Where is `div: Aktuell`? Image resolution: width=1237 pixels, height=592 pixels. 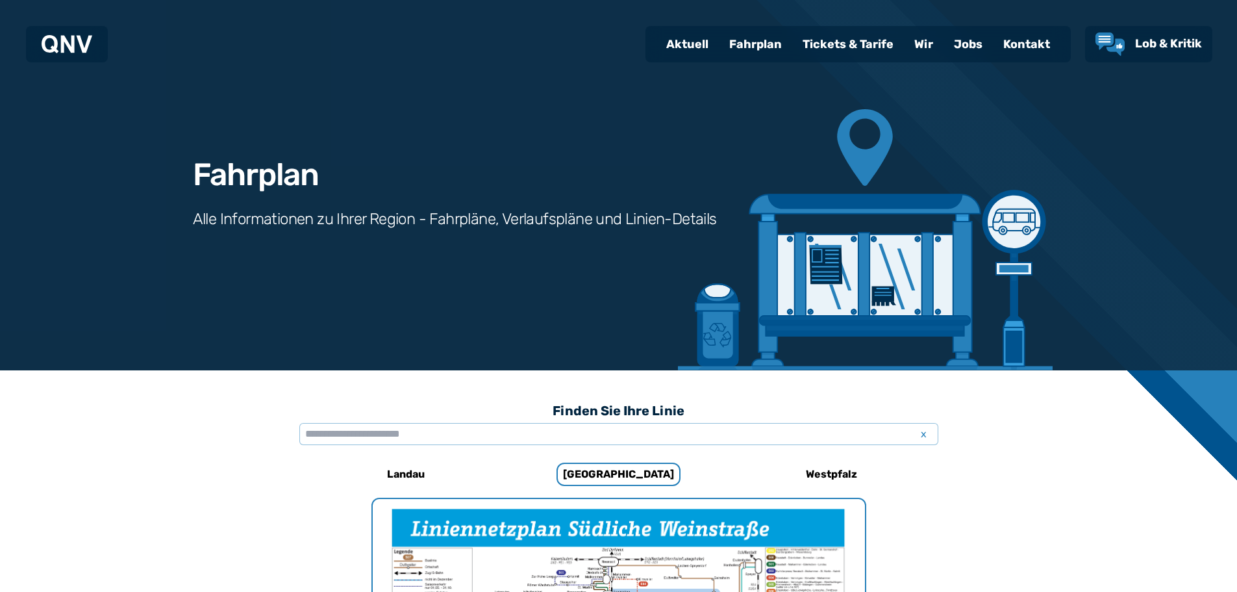 div: Aktuell is located at coordinates (687, 44).